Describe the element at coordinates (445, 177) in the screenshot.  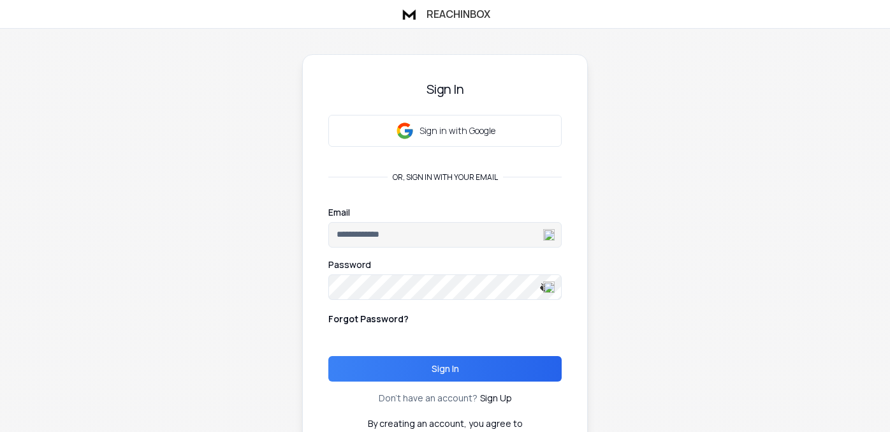
I see `p: or, sign in with your email` at that location.